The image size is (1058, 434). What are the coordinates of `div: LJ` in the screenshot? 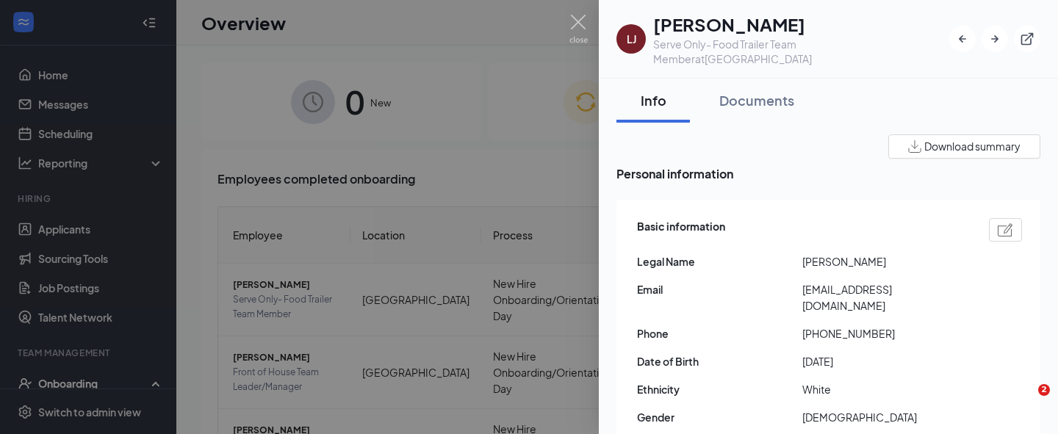 It's located at (631, 39).